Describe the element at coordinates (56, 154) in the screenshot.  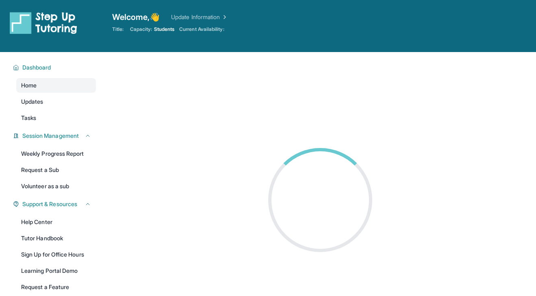
I see `a: Weekly Progress Report` at that location.